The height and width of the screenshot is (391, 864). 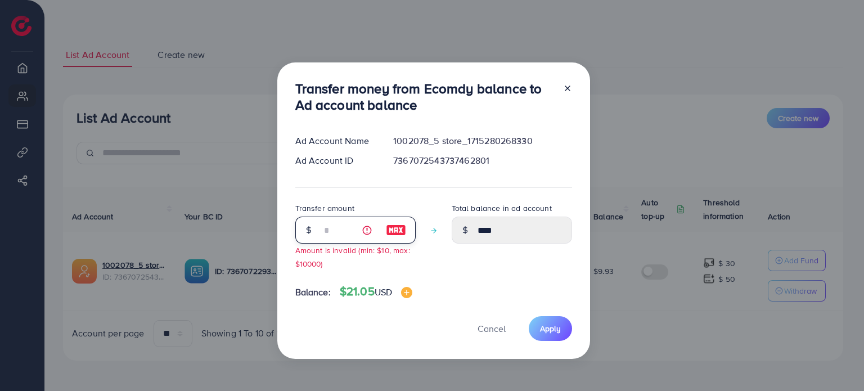 I want to click on small: Amount is invalid (min: $10, max: $10000), so click(x=353, y=257).